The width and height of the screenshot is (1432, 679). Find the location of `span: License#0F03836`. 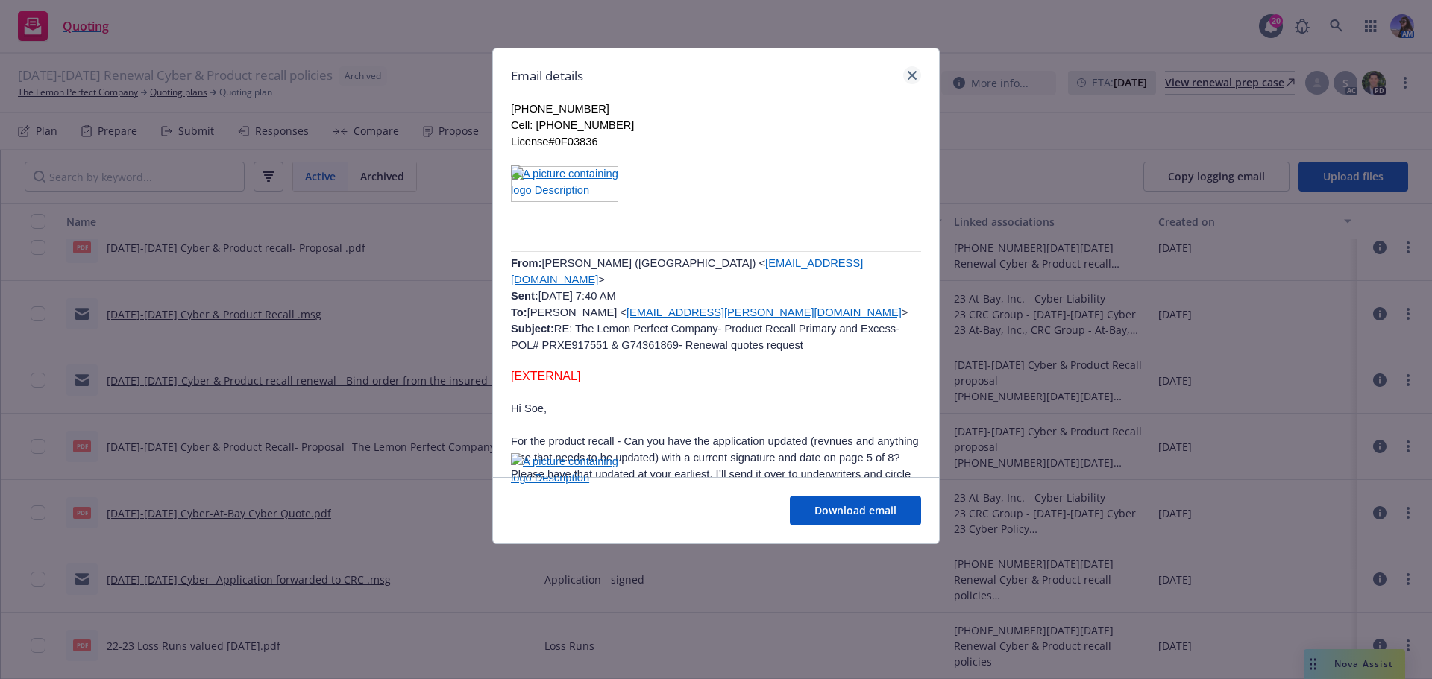

span: License#0F03836 is located at coordinates (554, 142).